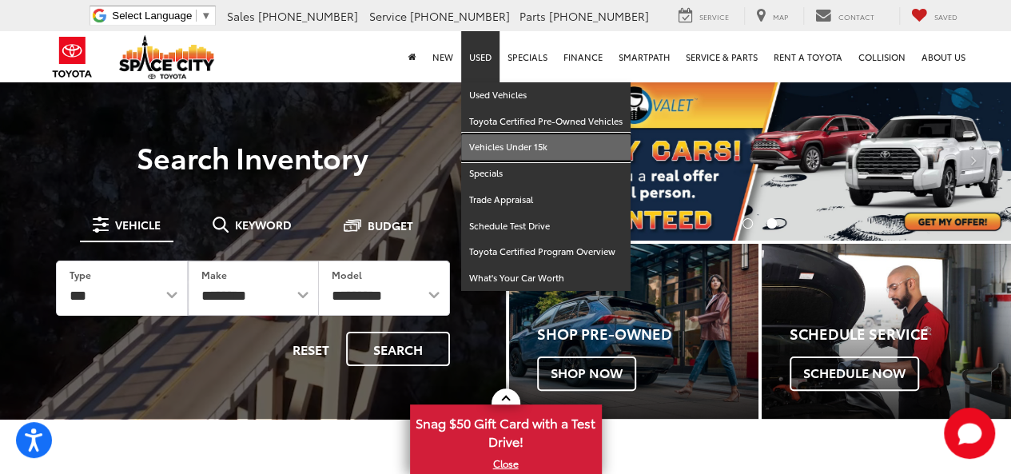 The height and width of the screenshot is (474, 1011). What do you see at coordinates (943, 57) in the screenshot?
I see `a: About Us` at bounding box center [943, 57].